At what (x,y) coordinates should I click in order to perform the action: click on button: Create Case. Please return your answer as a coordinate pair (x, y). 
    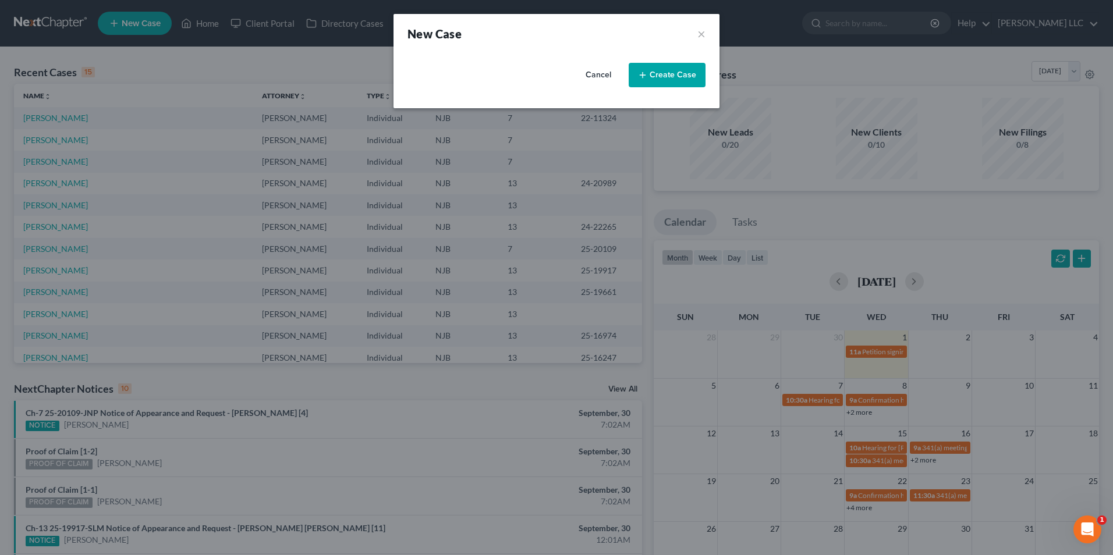
    Looking at the image, I should click on (667, 75).